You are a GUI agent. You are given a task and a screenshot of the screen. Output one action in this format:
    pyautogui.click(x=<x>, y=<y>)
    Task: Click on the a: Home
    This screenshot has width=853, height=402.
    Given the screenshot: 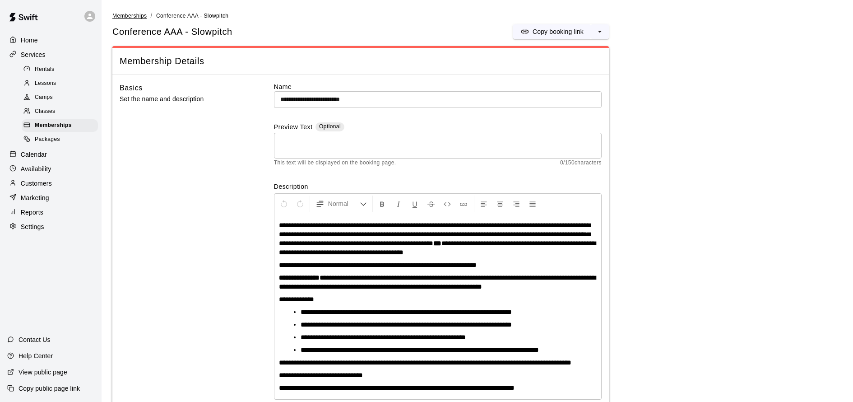 What is the action you would take?
    pyautogui.click(x=51, y=40)
    